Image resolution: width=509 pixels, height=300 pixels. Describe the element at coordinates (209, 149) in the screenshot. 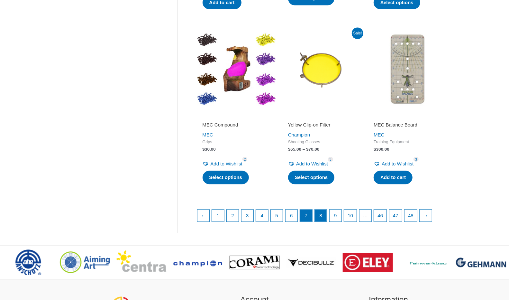

I see `bdi: 30.00` at that location.